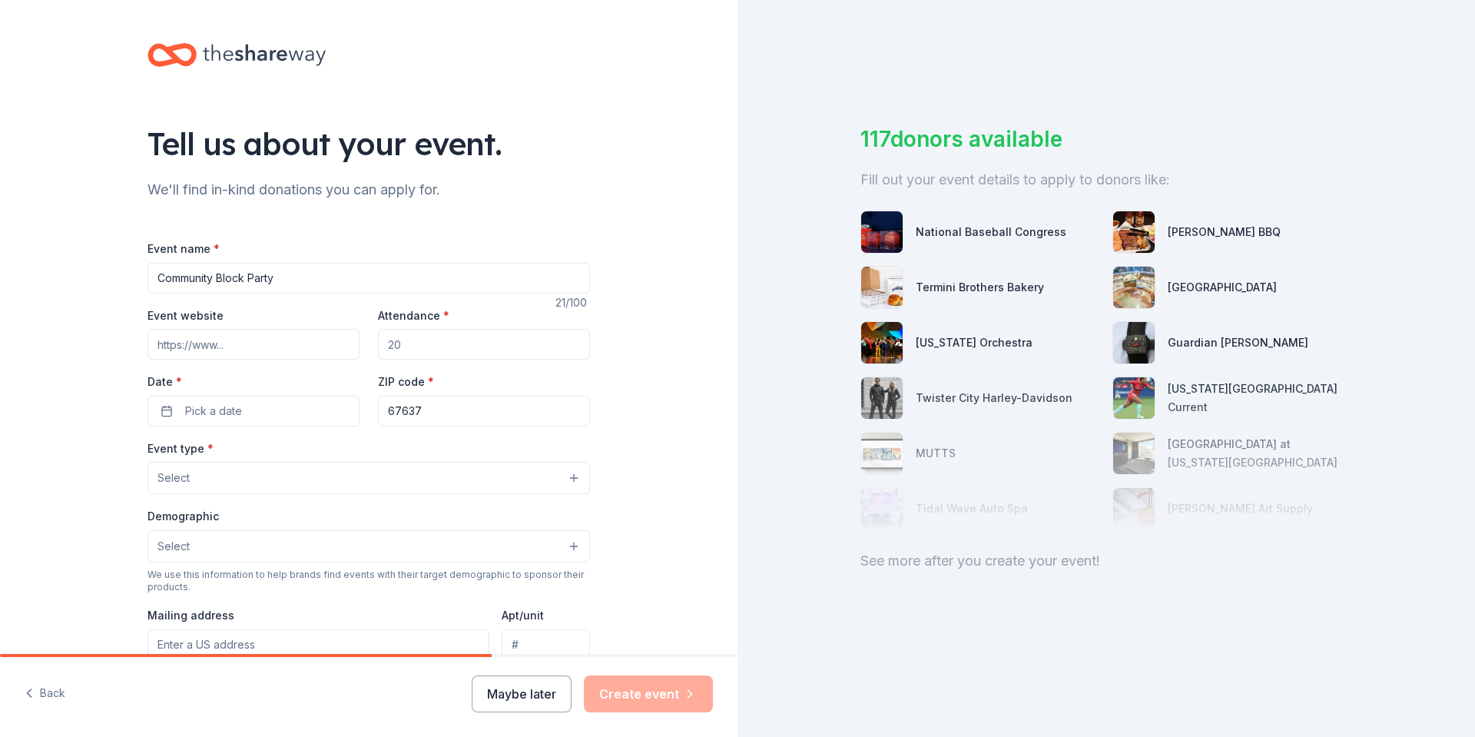 The height and width of the screenshot is (737, 1475). I want to click on input: 12345 (U.S. only), so click(484, 411).